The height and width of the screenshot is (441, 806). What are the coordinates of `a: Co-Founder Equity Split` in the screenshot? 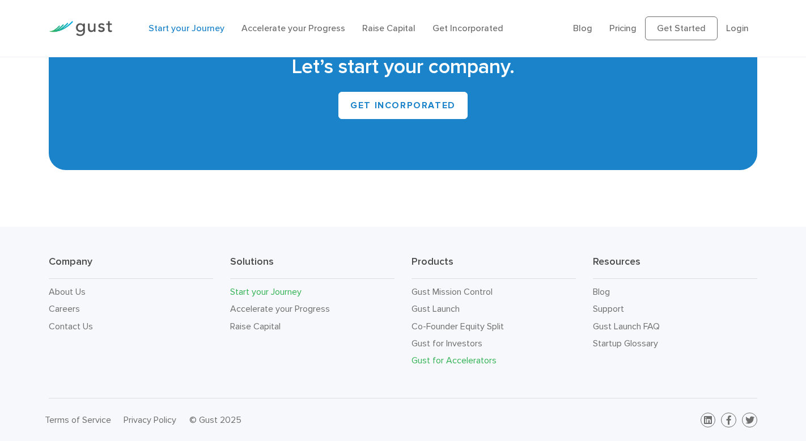 It's located at (457, 326).